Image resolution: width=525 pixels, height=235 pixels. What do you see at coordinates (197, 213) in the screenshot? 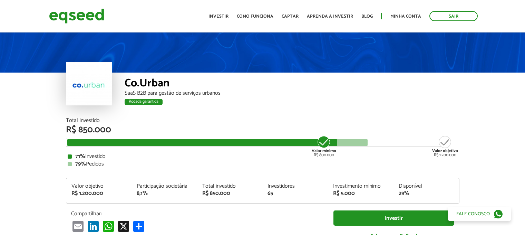
I see `p: Compartilhar:` at bounding box center [197, 213].